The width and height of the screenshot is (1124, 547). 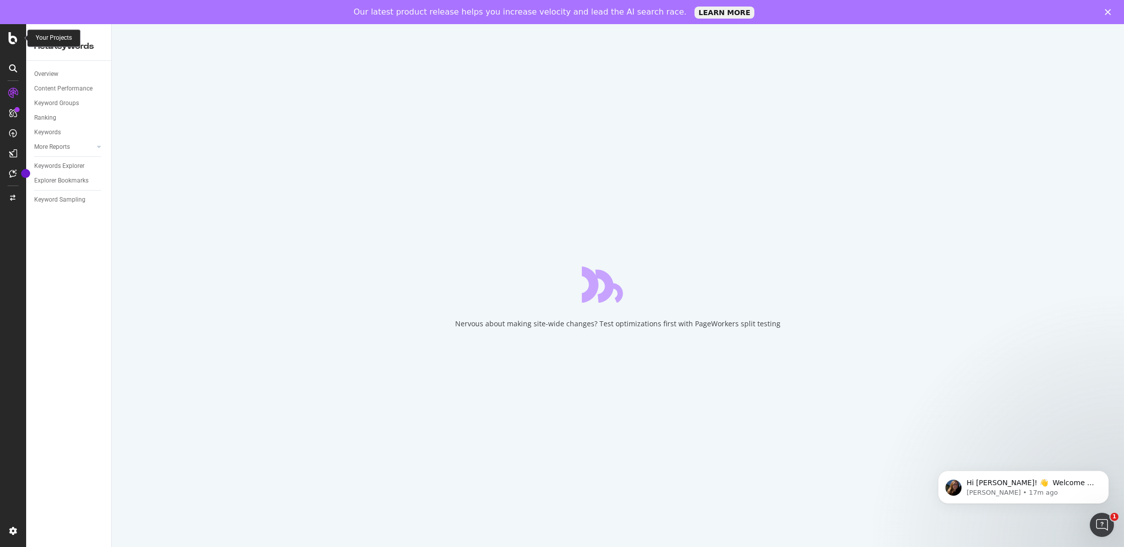 What do you see at coordinates (724, 13) in the screenshot?
I see `a: LEARN MORE` at bounding box center [724, 13].